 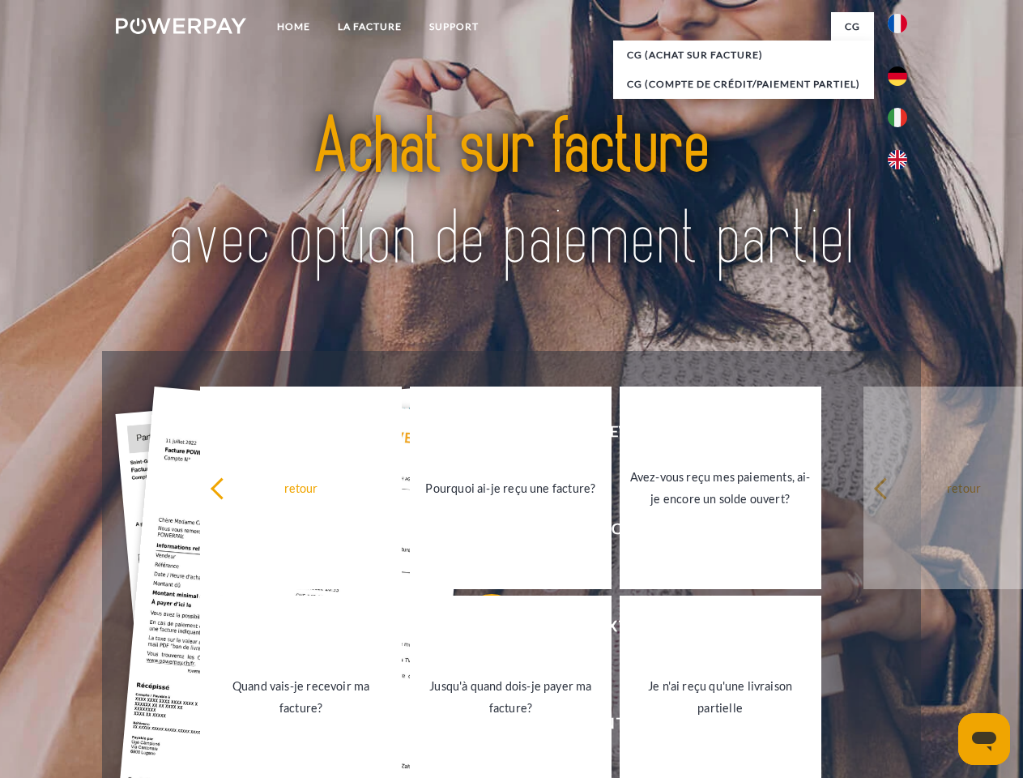 What do you see at coordinates (510, 487) in the screenshot?
I see `div: Pourquoi ai-je reçu une facture?` at bounding box center [510, 487].